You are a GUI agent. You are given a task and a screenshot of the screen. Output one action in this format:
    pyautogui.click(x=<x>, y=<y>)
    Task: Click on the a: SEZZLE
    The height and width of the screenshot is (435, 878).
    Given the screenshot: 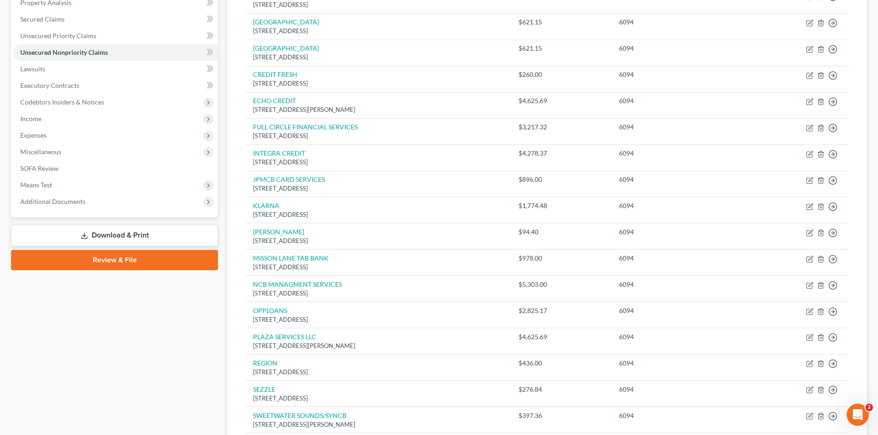 What is the action you would take?
    pyautogui.click(x=264, y=389)
    